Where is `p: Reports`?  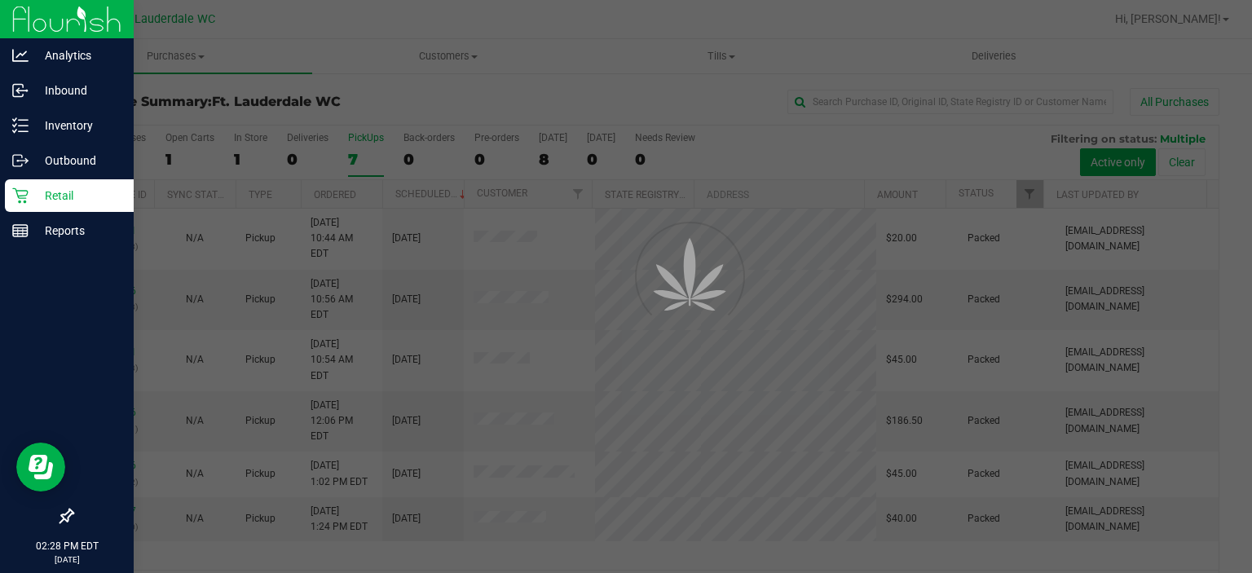
p: Reports is located at coordinates (77, 231).